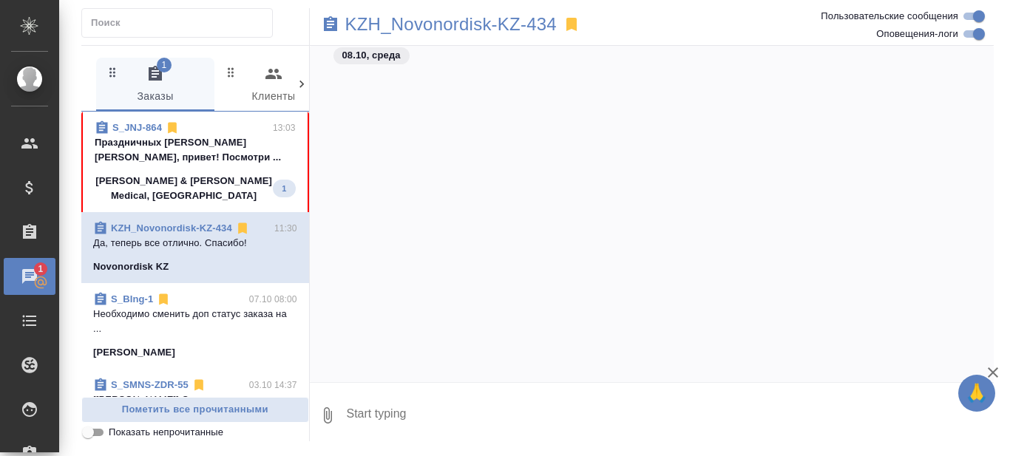 The width and height of the screenshot is (1010, 456). Describe the element at coordinates (284, 128) in the screenshot. I see `p: 13:03` at that location.